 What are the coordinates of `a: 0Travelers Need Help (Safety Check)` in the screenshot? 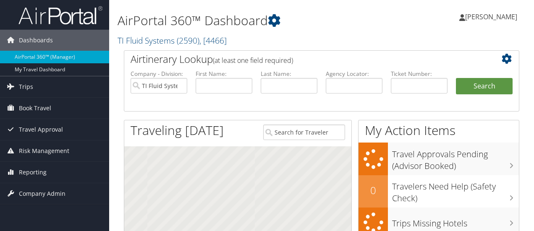 It's located at (439, 191).